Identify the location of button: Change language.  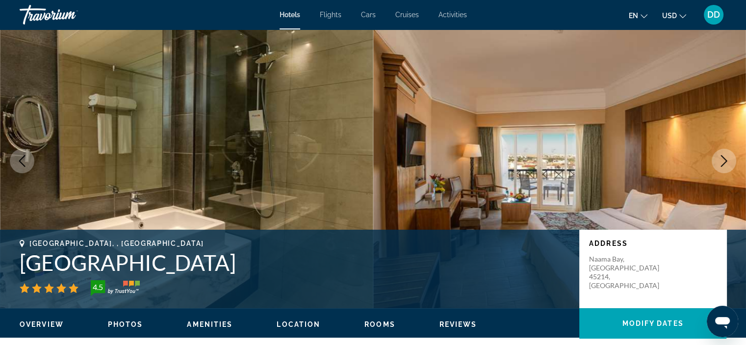
(638, 15).